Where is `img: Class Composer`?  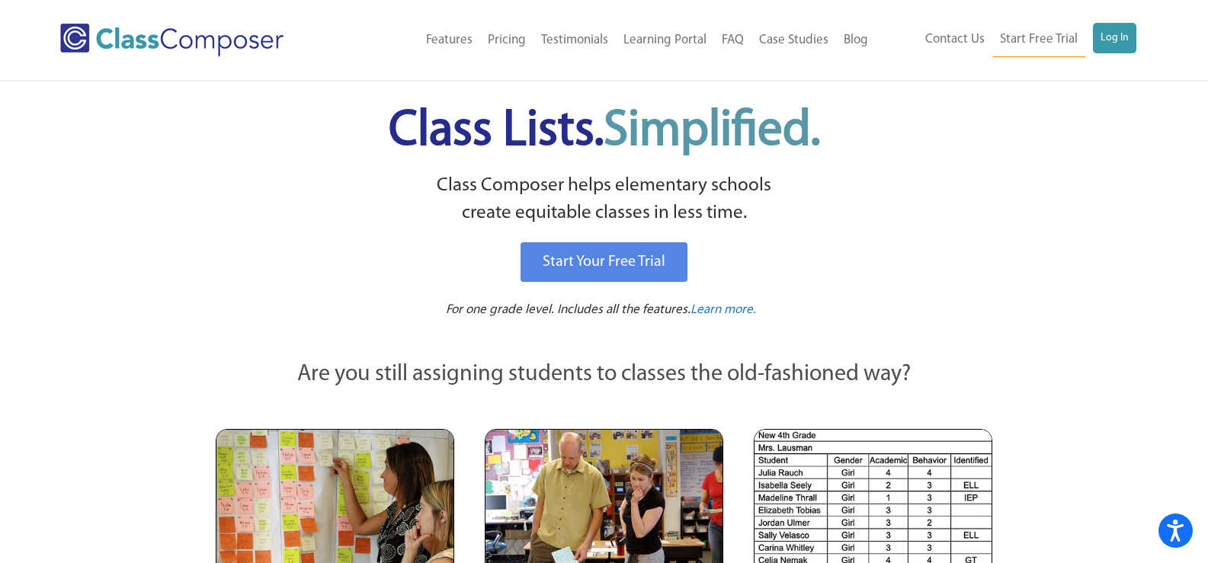 img: Class Composer is located at coordinates (171, 40).